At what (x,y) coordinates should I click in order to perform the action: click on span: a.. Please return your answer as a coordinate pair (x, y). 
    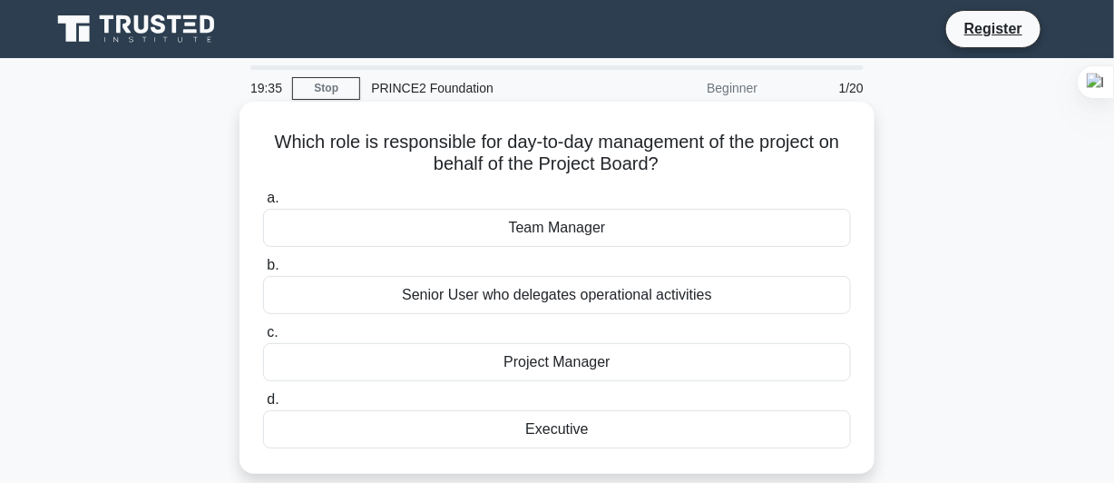
    Looking at the image, I should click on (272, 197).